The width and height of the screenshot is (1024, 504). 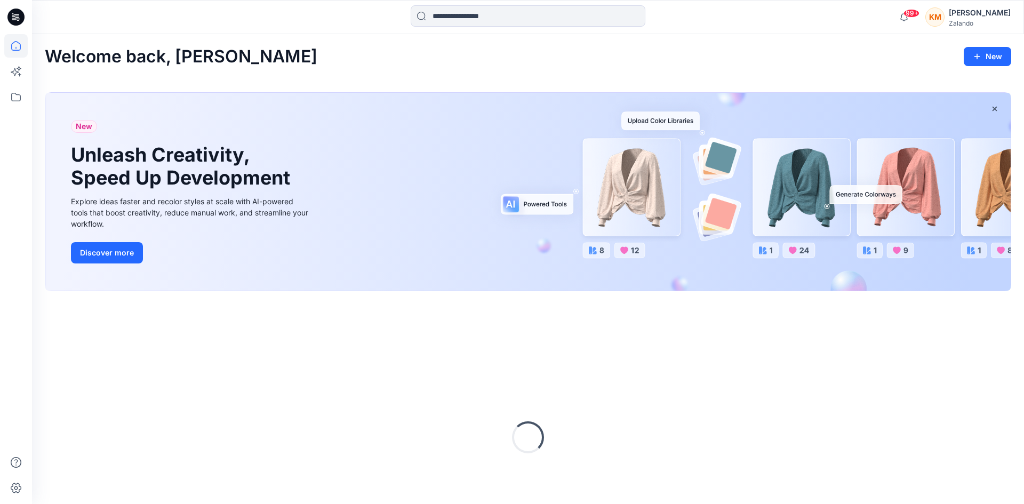 What do you see at coordinates (912, 13) in the screenshot?
I see `span: 99+` at bounding box center [912, 13].